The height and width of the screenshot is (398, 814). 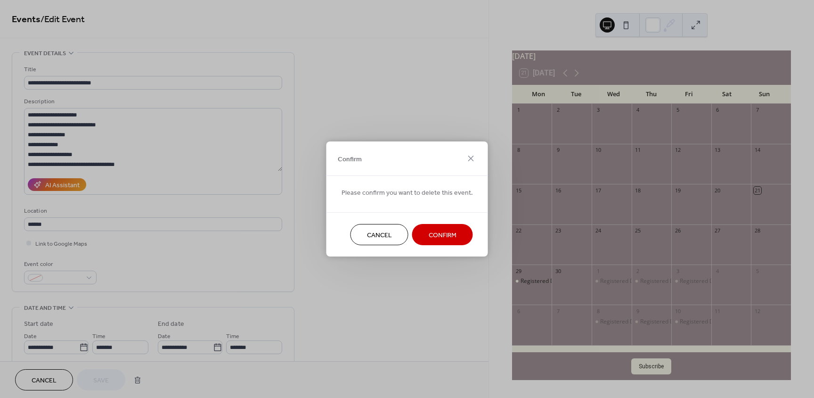 I want to click on button: Cancel, so click(x=379, y=234).